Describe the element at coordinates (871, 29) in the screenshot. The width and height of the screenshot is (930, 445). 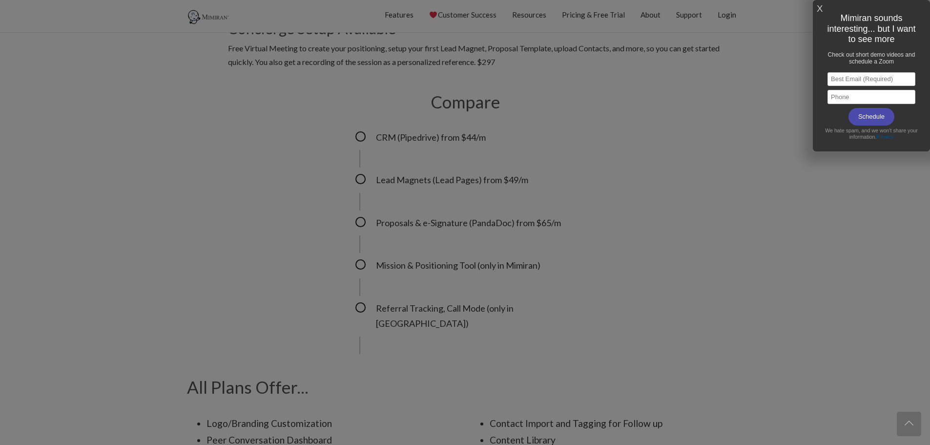
I see `h1: Mimiran sounds interesting... but I want to see more` at that location.